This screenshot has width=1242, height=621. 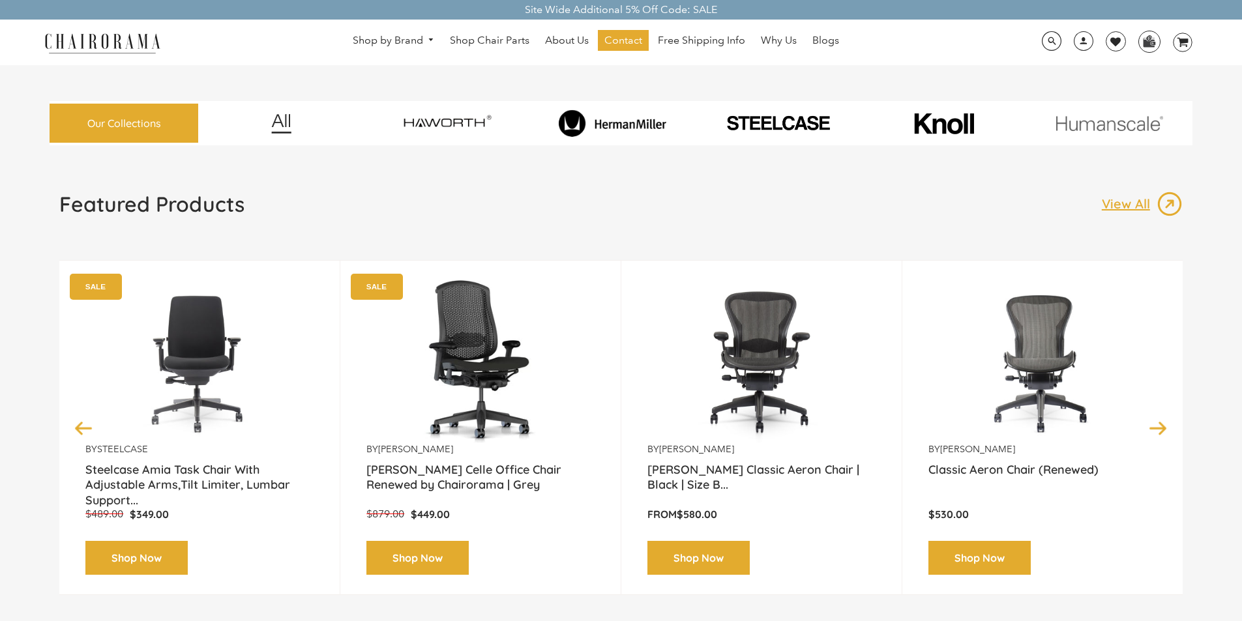 What do you see at coordinates (385, 514) in the screenshot?
I see `span: $879.00` at bounding box center [385, 514].